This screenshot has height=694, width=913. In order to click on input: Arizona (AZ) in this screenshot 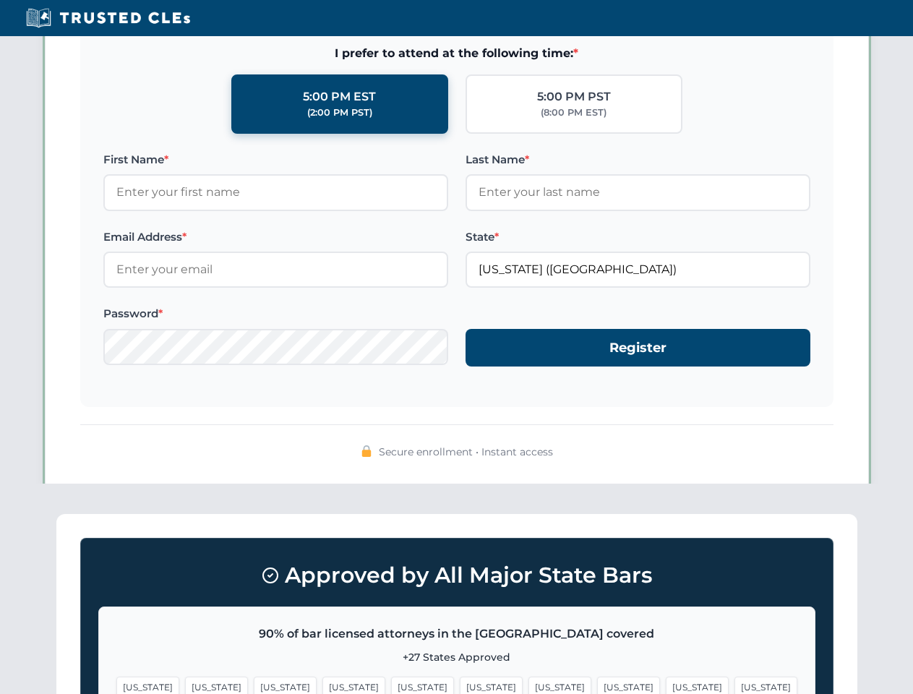, I will do `click(637, 270)`.